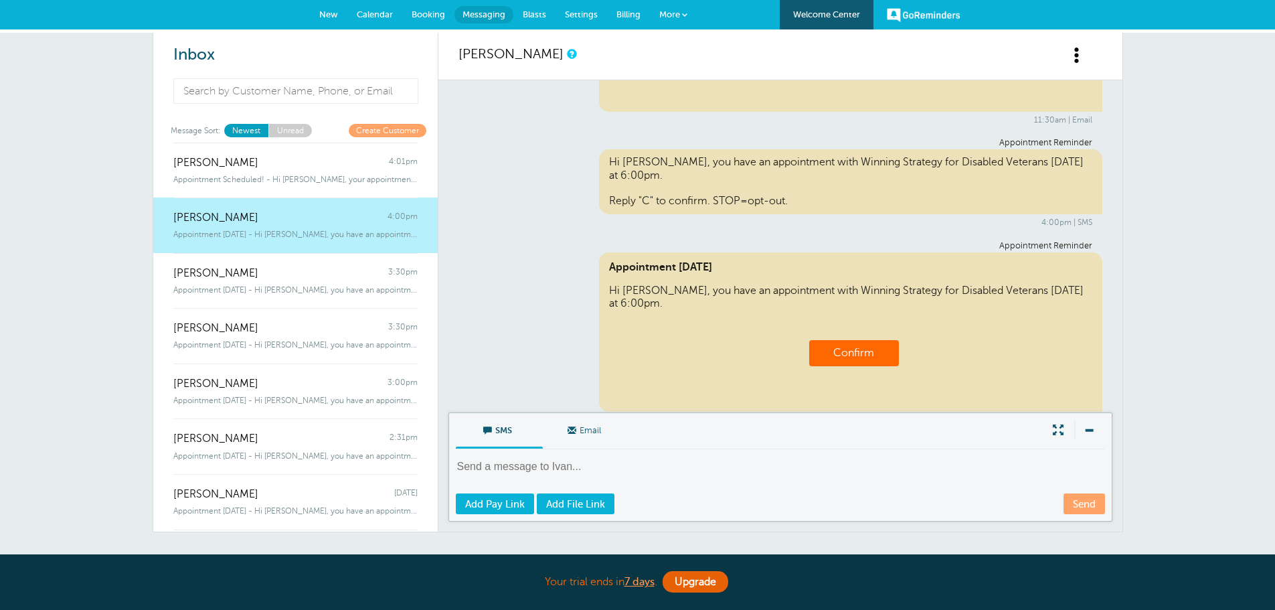 The image size is (1275, 610). I want to click on span: 4:01pm, so click(403, 163).